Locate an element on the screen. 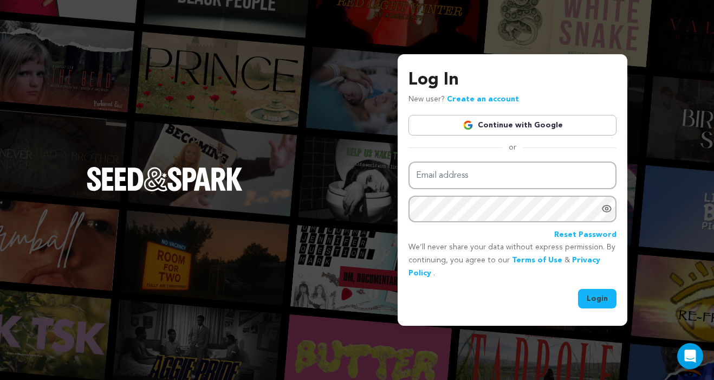 This screenshot has height=380, width=714. a: Privacy Policy is located at coordinates (504, 267).